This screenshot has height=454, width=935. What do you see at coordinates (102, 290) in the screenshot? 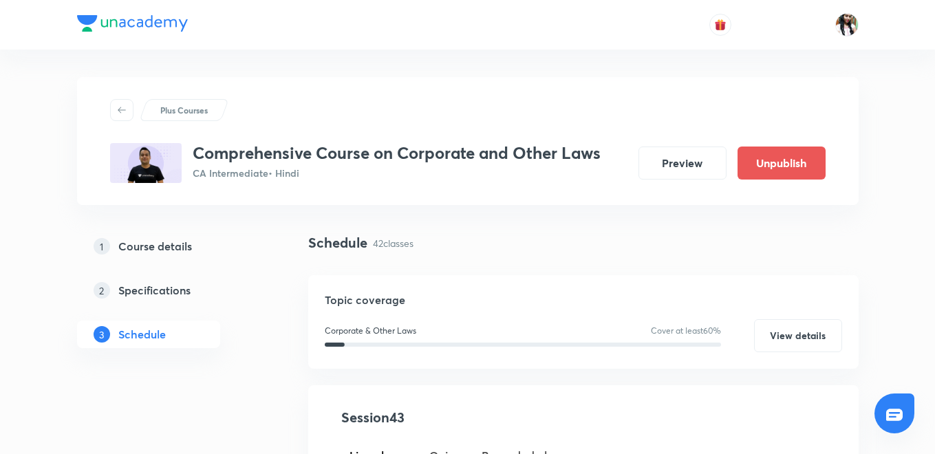
I see `p: 2` at bounding box center [102, 290].